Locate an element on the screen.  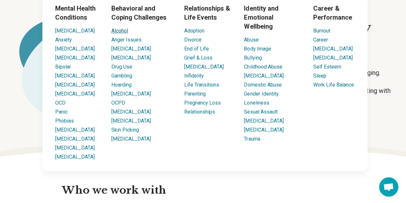
div: Open chat is located at coordinates (389, 187).